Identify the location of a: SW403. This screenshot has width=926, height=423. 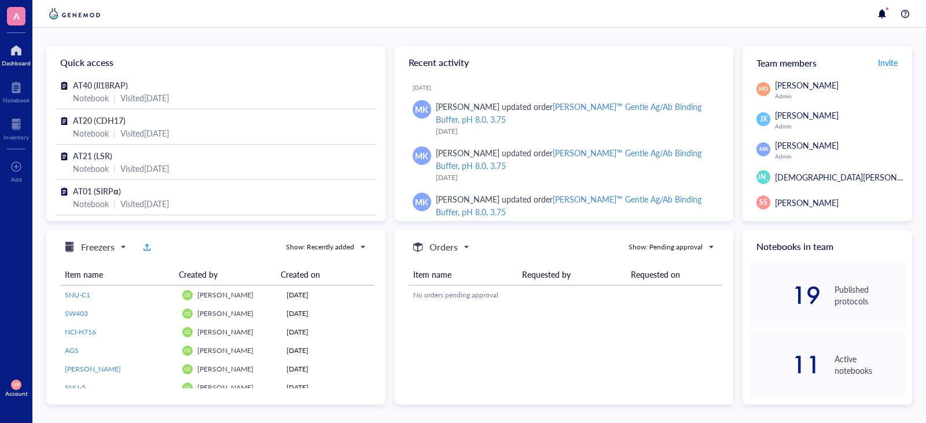
(119, 314).